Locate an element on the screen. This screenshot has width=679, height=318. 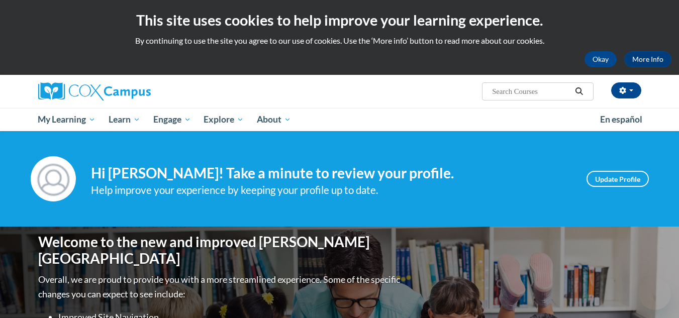
p: Overall, we are proud to provide you with a more streamlined experience. Some of the specific cha... is located at coordinates (220, 287).